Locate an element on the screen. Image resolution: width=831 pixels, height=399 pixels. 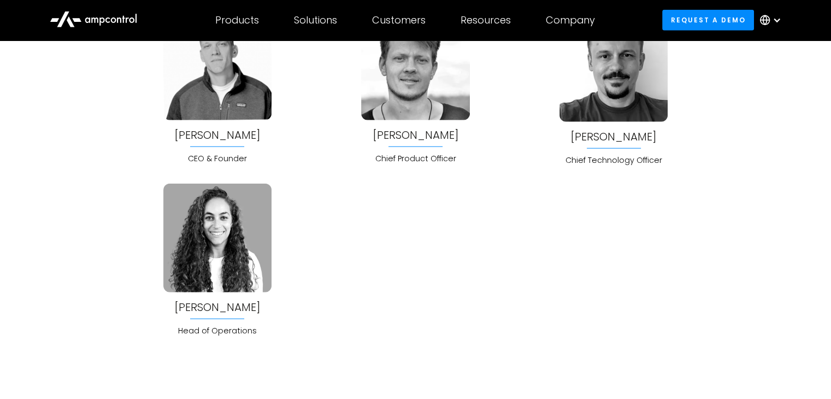
a: Request a demo is located at coordinates (708, 20).